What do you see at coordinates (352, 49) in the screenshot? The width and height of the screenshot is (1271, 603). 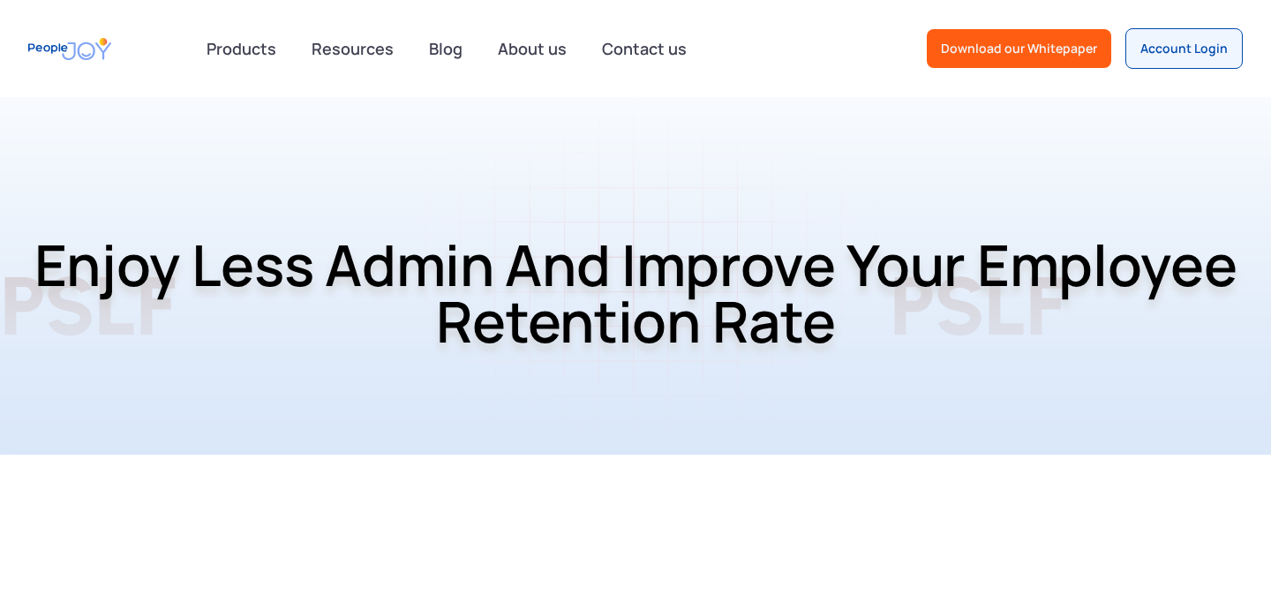 I see `a: Resources` at bounding box center [352, 49].